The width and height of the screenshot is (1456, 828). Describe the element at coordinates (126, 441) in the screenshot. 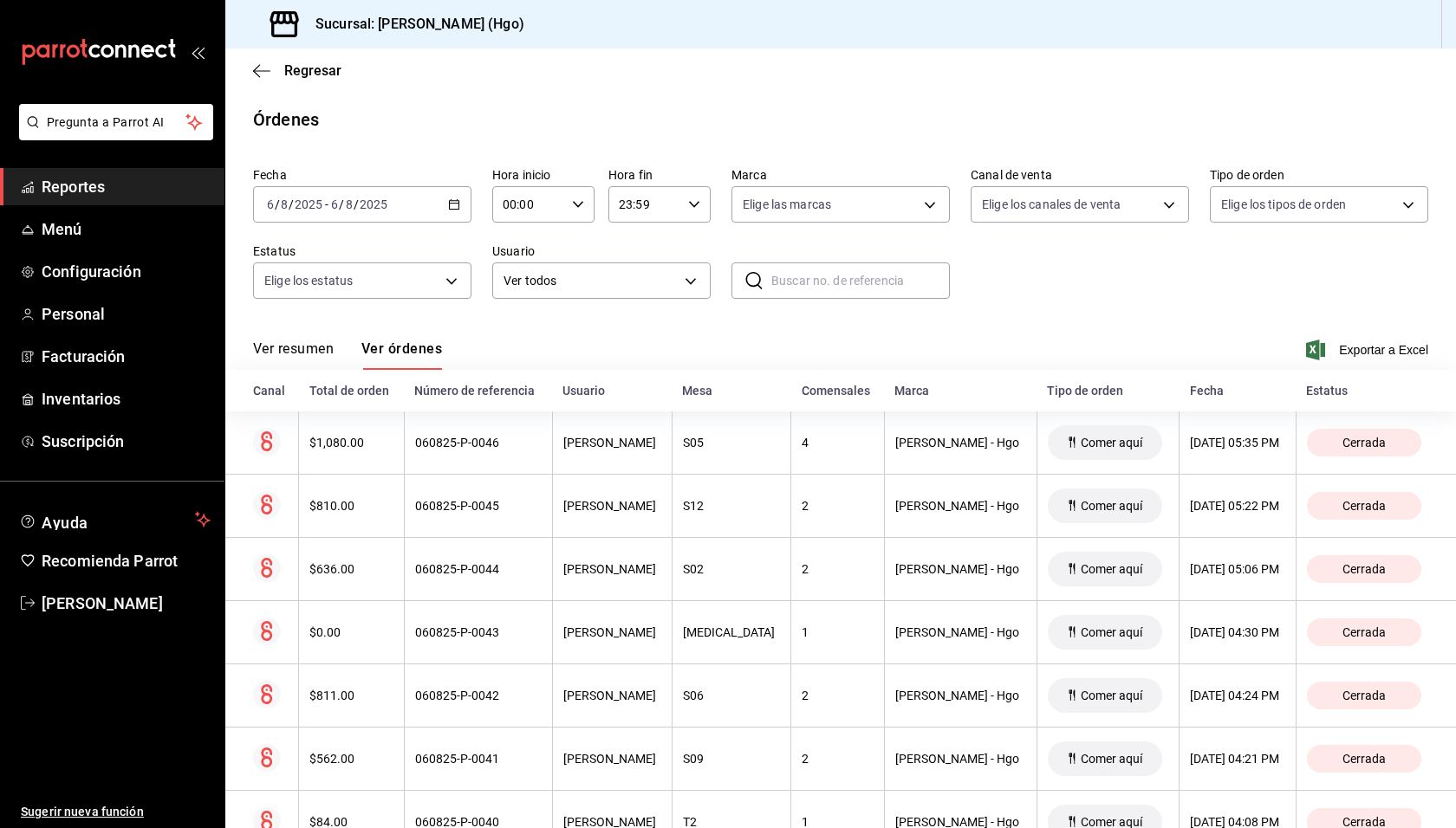

I see `span: Suscripción` at that location.